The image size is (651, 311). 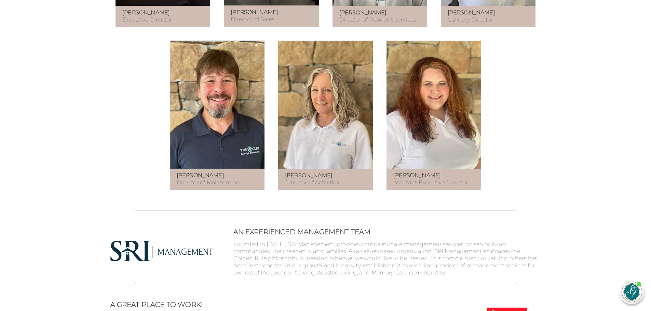 What do you see at coordinates (434, 179) in the screenshot?
I see `p: Assistant Executive Director` at bounding box center [434, 179].